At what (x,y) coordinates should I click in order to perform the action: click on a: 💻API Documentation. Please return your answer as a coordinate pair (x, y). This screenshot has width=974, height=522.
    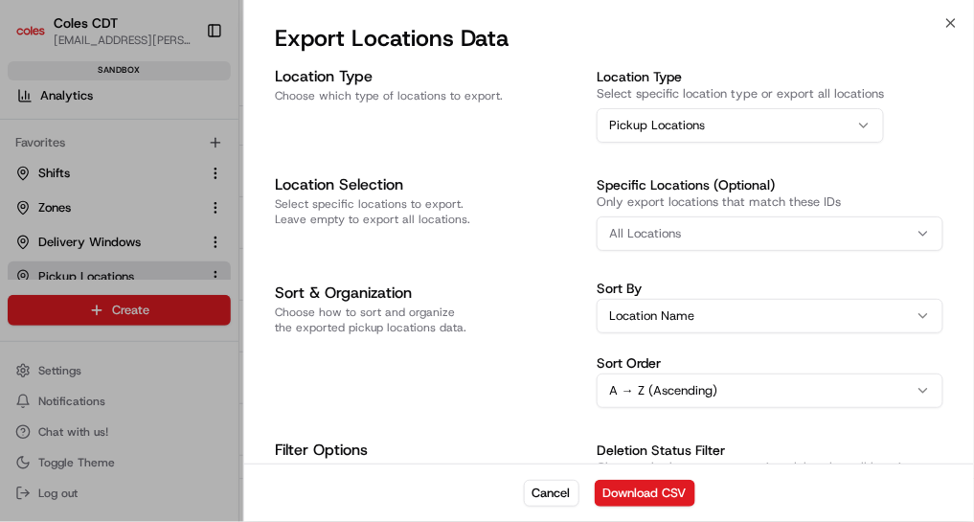
    Looking at the image, I should click on (235, 286).